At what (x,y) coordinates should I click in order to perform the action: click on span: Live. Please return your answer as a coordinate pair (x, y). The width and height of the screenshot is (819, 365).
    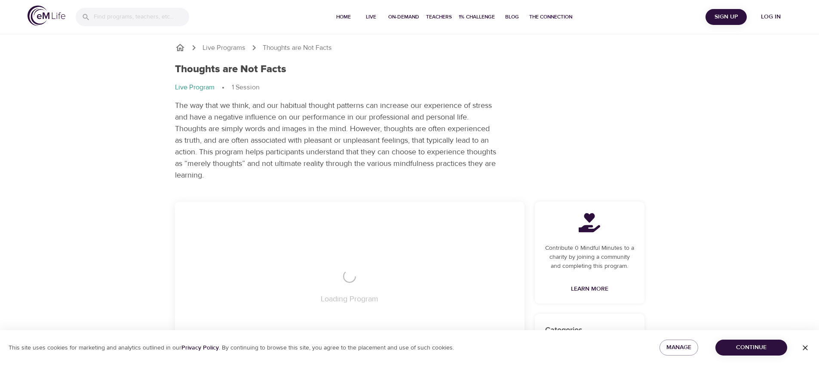
    Looking at the image, I should click on (371, 17).